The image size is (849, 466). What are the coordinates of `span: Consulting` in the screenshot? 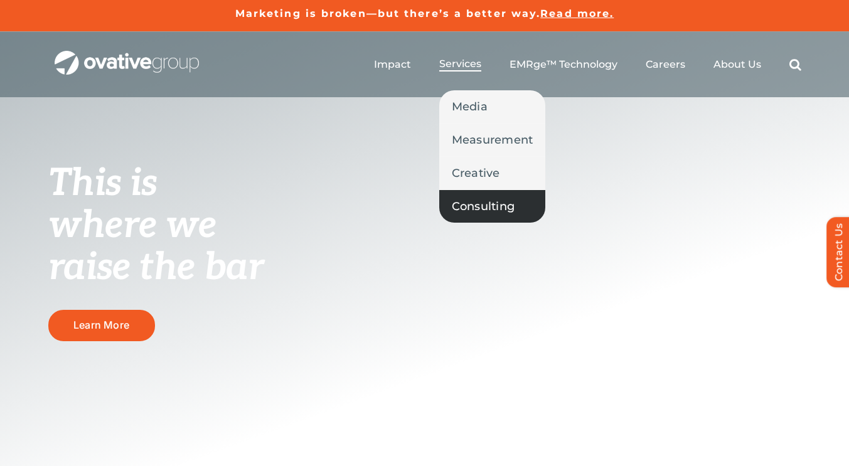 It's located at (483, 206).